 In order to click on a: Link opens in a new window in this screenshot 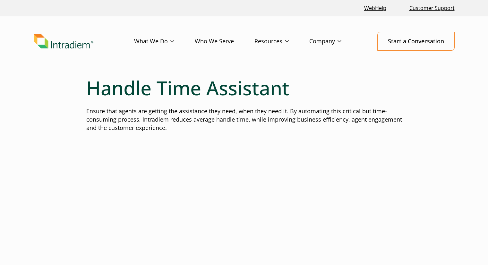, I will do `click(375, 8)`.